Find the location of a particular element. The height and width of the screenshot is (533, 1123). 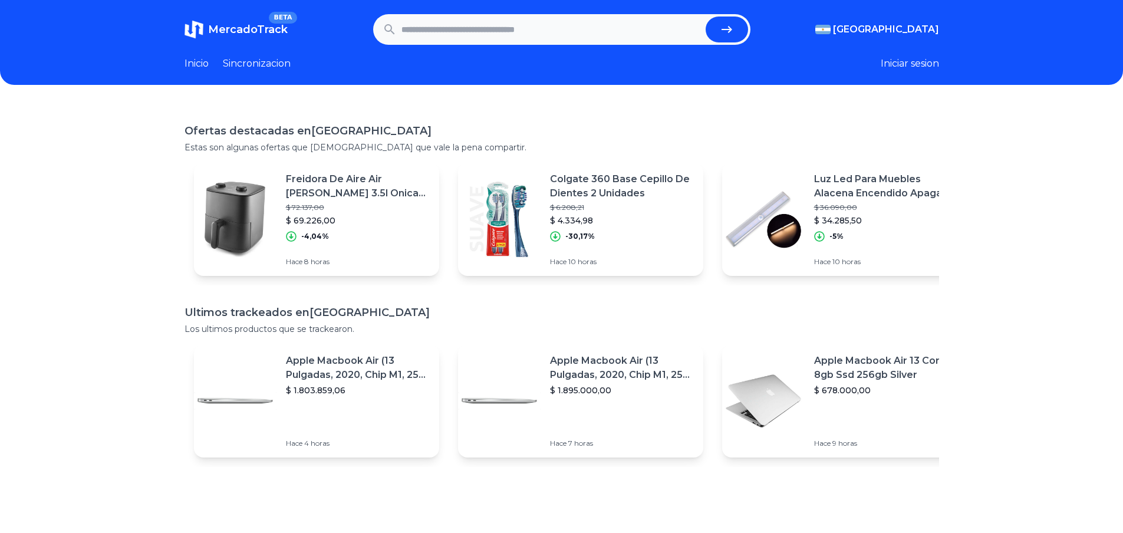

p: $ 34.285,50 is located at coordinates (886, 220).